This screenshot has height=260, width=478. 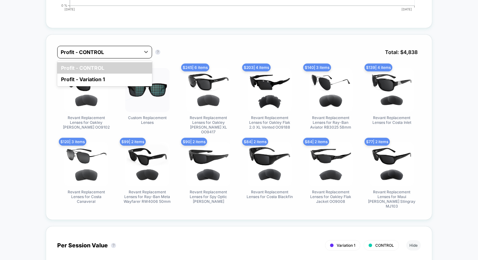 I want to click on span: Revant Replacement Lenses for Costa Canaveral, so click(x=86, y=197).